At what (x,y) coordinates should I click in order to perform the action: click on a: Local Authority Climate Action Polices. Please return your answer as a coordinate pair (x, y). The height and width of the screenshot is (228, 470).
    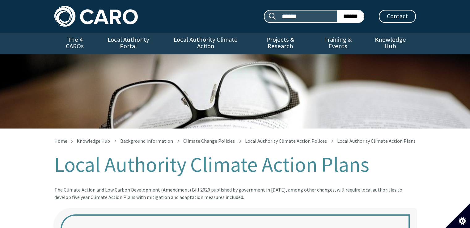
    Looking at the image, I should click on (286, 141).